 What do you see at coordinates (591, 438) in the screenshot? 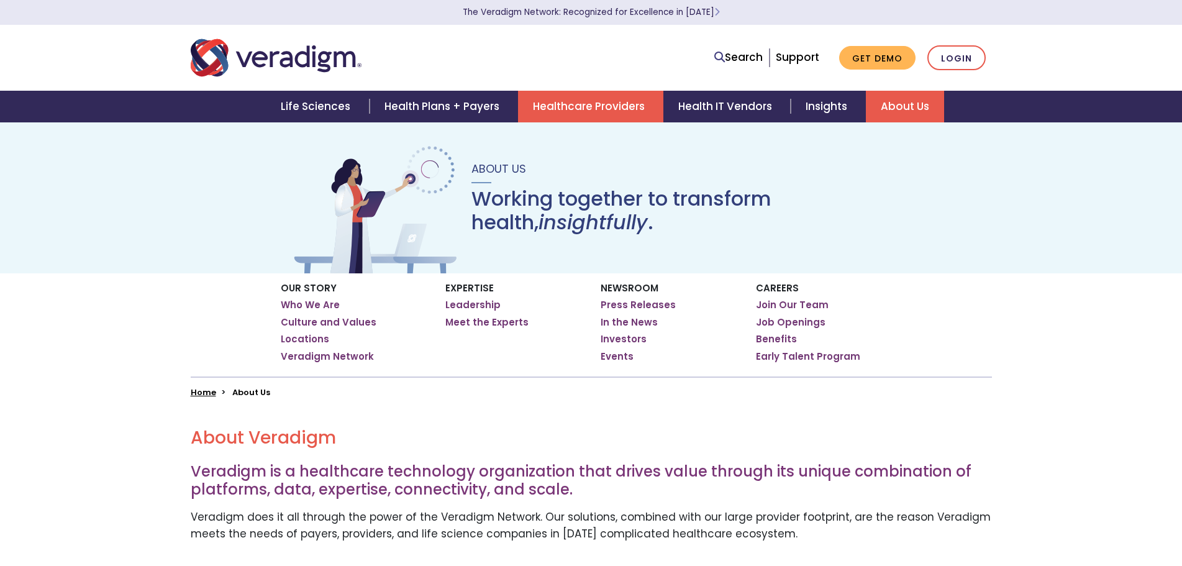
I see `h2: About Veradigm` at bounding box center [591, 438].